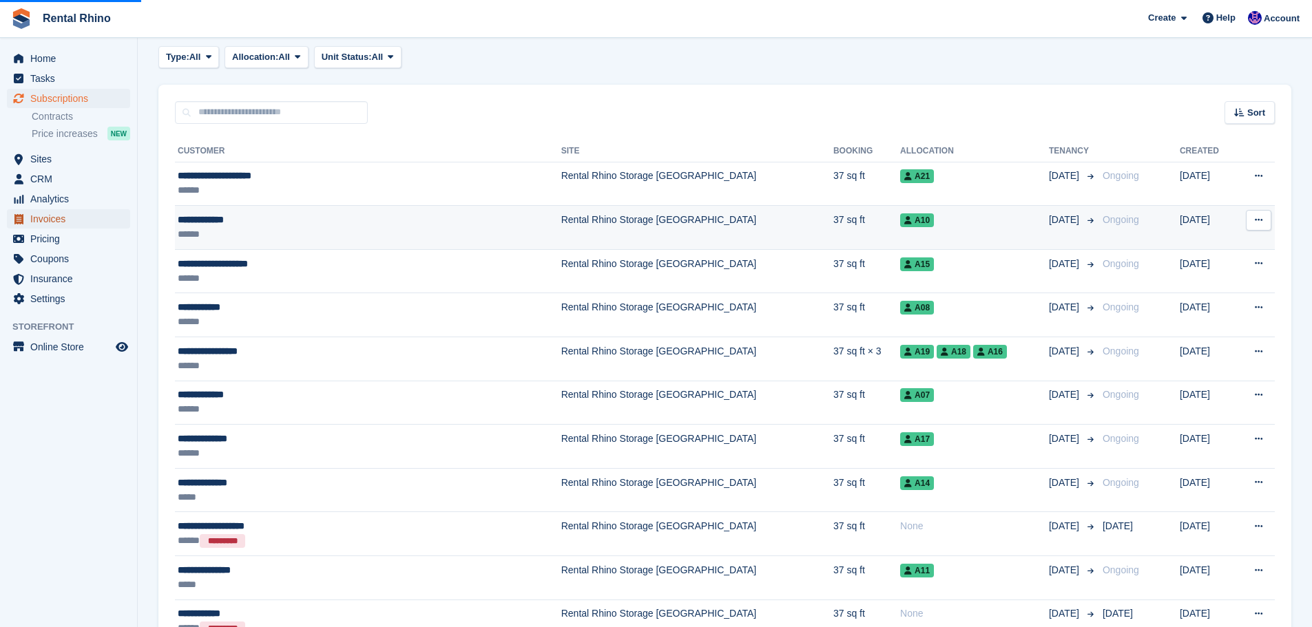 Image resolution: width=1312 pixels, height=627 pixels. Describe the element at coordinates (118, 134) in the screenshot. I see `div: NEW` at that location.